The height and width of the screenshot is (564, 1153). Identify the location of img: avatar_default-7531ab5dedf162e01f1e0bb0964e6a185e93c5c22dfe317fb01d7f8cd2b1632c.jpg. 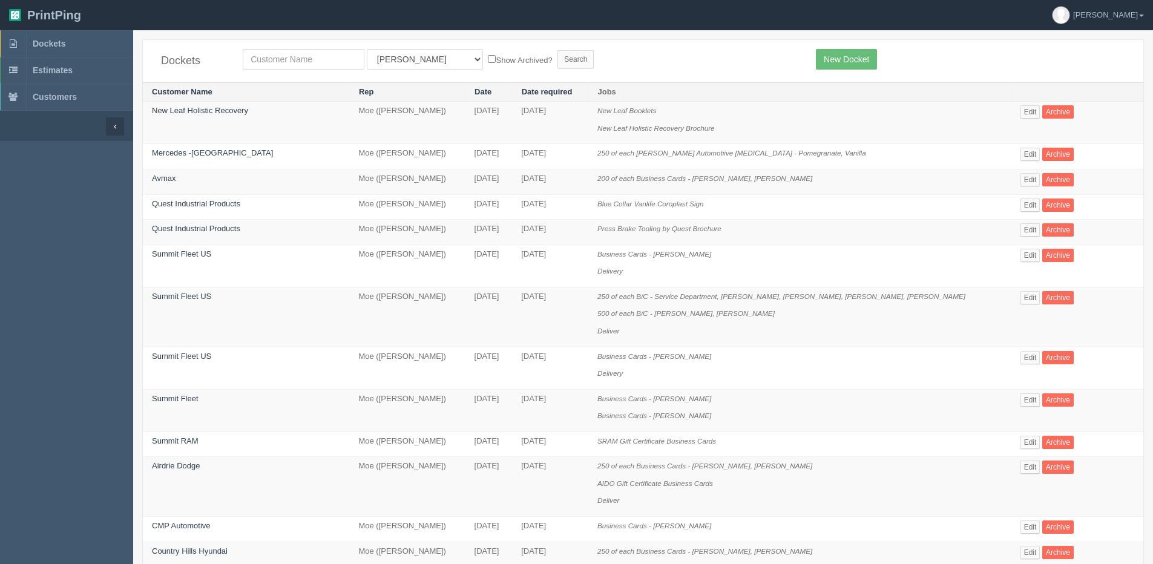
(1061, 15).